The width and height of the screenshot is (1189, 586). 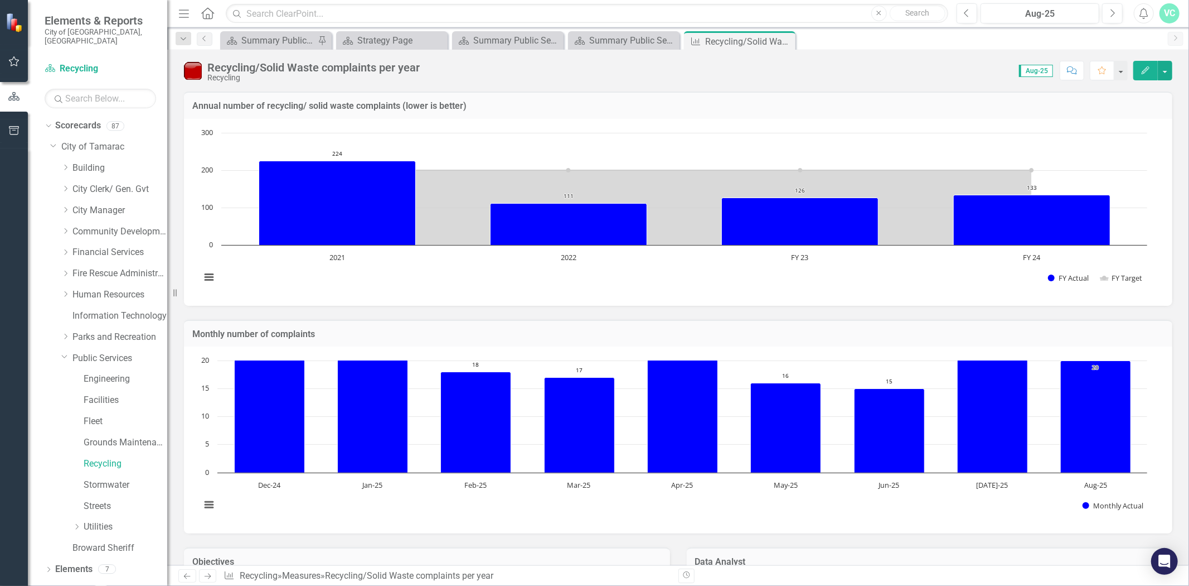 I want to click on text: Aug-25, so click(x=1096, y=485).